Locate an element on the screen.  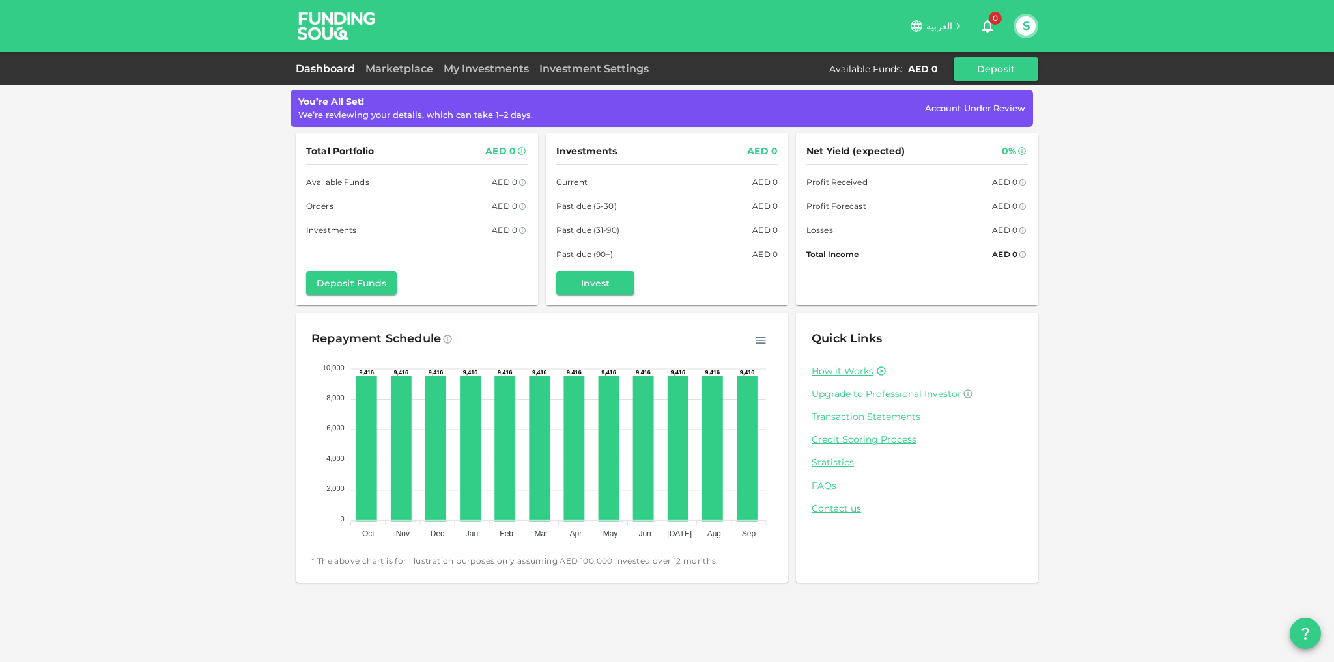
tspan: Feb is located at coordinates (506, 534).